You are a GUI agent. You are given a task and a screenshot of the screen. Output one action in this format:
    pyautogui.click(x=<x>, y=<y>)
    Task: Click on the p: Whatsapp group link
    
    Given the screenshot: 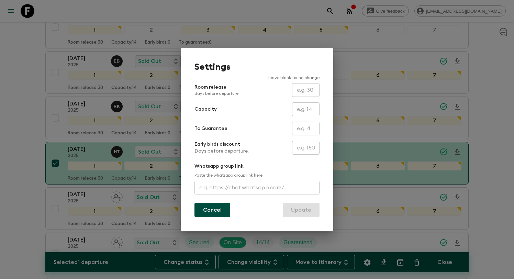 What is the action you would take?
    pyautogui.click(x=257, y=166)
    